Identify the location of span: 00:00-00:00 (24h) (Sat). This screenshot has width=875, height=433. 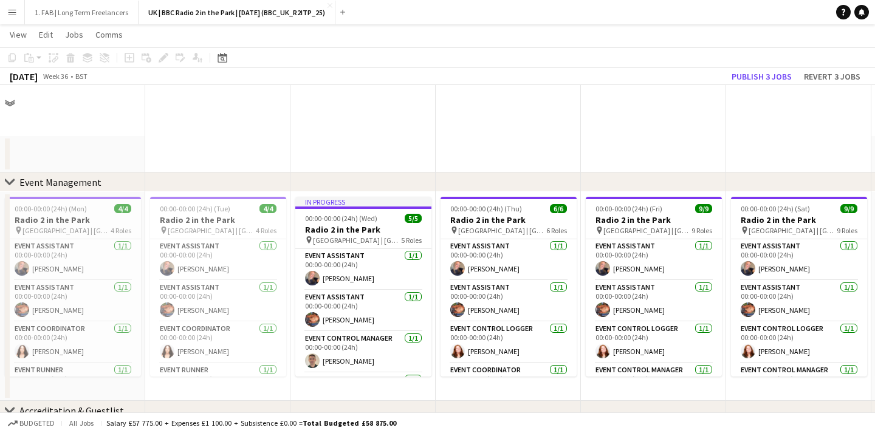
(776, 209).